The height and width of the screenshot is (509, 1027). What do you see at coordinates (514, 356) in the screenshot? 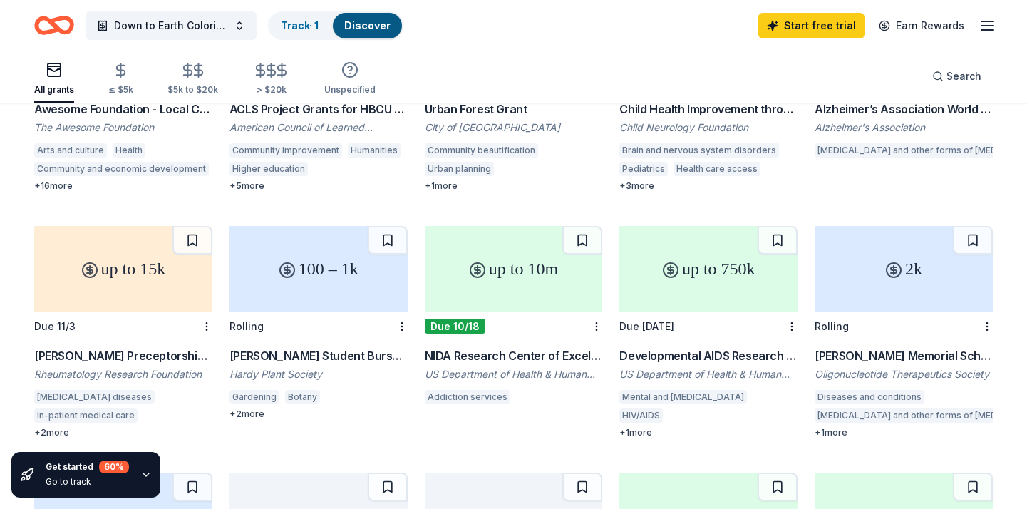
I see `div: NIDA Research Center of Excellence Grant Program (P50 Clinical Trial Optional) (345364)` at bounding box center [514, 356].